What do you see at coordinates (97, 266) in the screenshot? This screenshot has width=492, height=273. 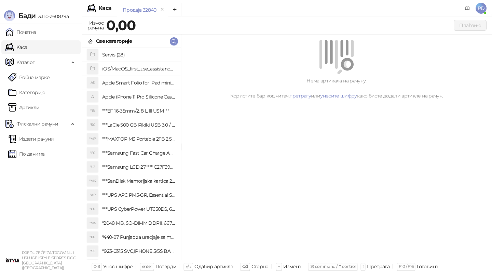 I see `span: 0-9` at bounding box center [97, 266].